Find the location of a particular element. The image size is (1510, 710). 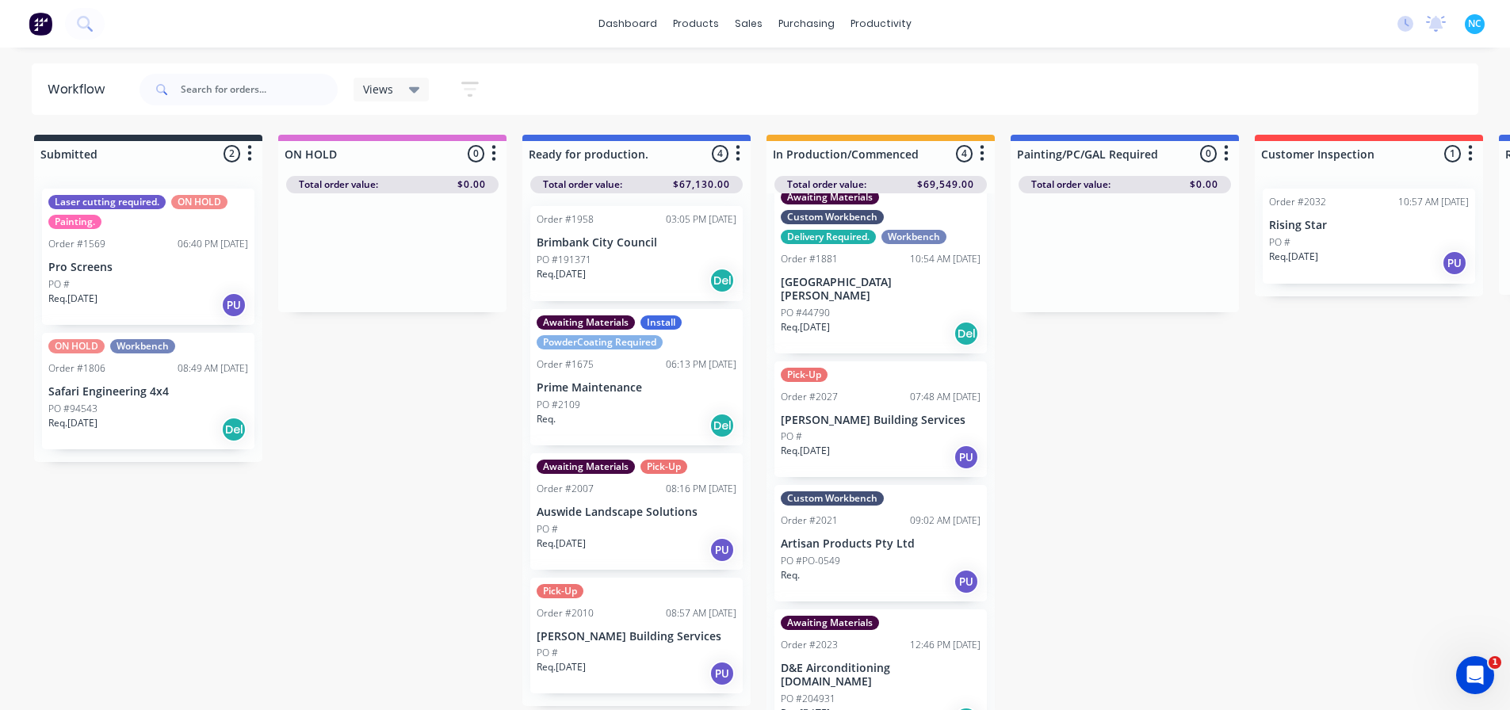

div: purchasing is located at coordinates (806, 24).